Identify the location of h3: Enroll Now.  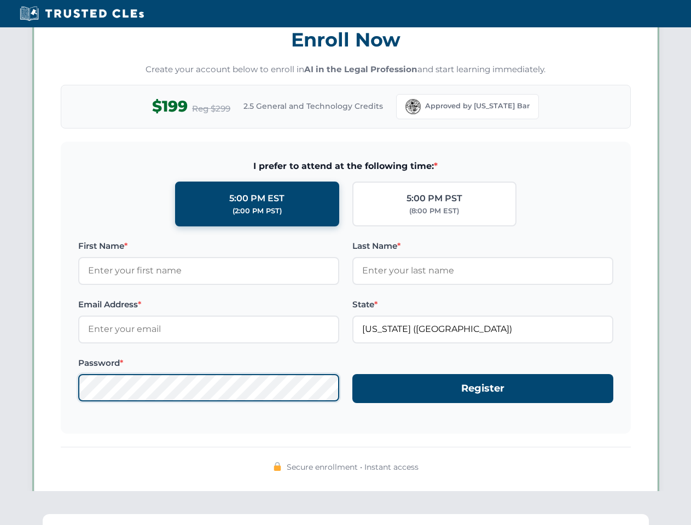
(346, 39).